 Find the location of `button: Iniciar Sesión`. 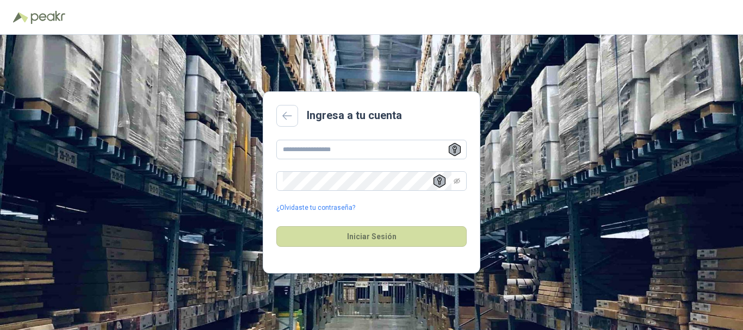

button: Iniciar Sesión is located at coordinates (372, 237).